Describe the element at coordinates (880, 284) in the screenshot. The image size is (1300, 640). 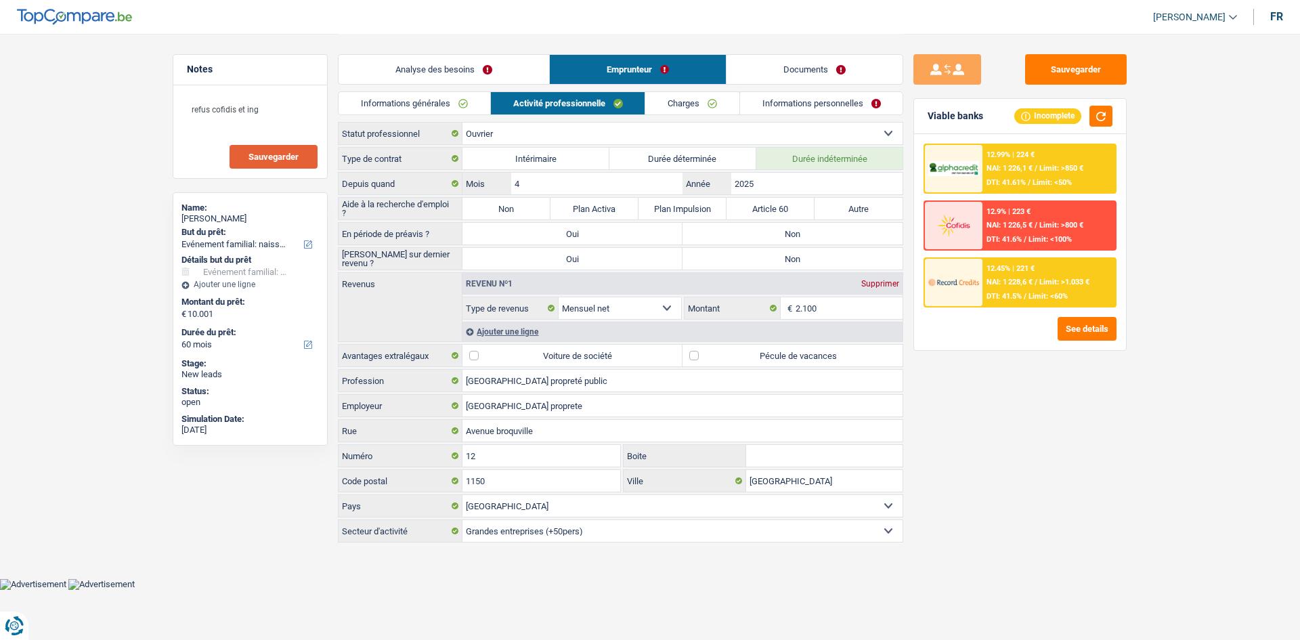
I see `div: Supprimer` at that location.